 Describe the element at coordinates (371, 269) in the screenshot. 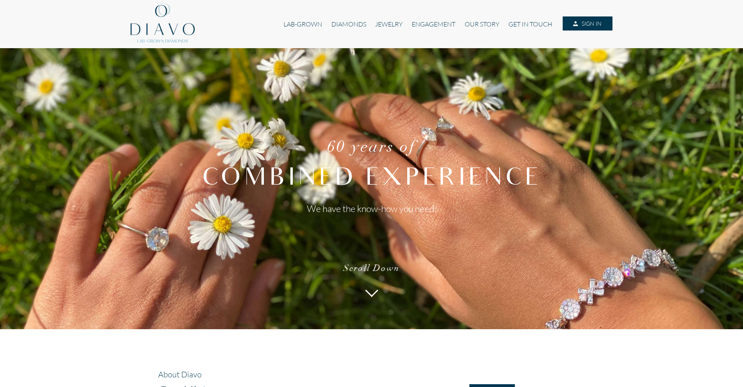

I see `h3: Scroll Down` at that location.